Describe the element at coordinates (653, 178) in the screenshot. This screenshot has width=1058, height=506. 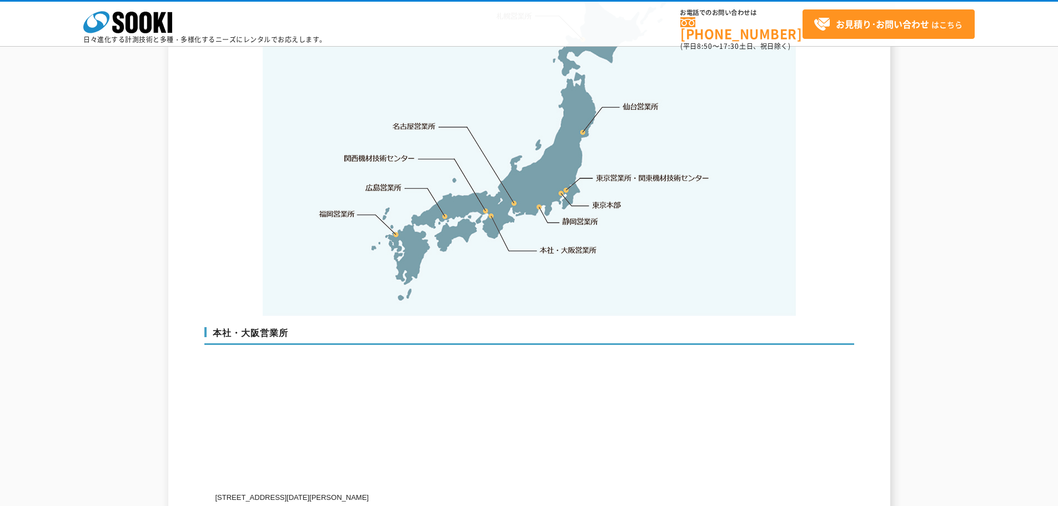
I see `a: 東京営業所・関東機材技術センター` at that location.